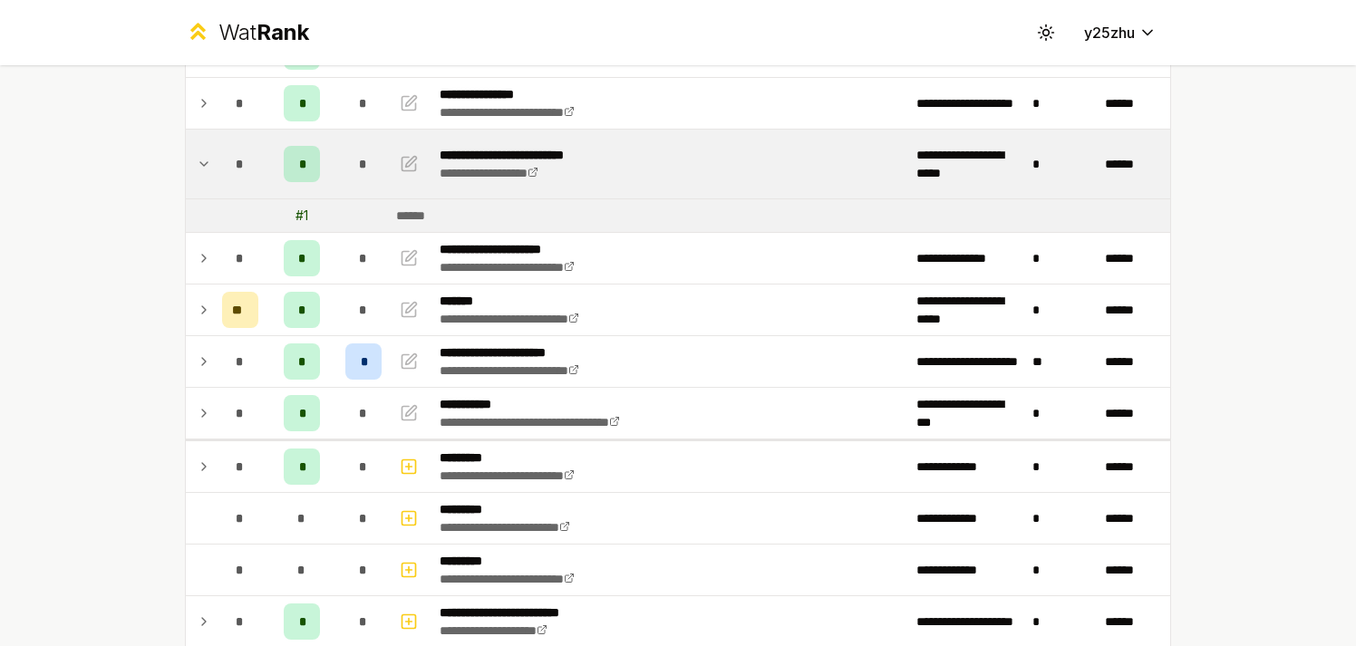 This screenshot has height=646, width=1356. What do you see at coordinates (1110, 33) in the screenshot?
I see `span: y25zhu` at bounding box center [1110, 33].